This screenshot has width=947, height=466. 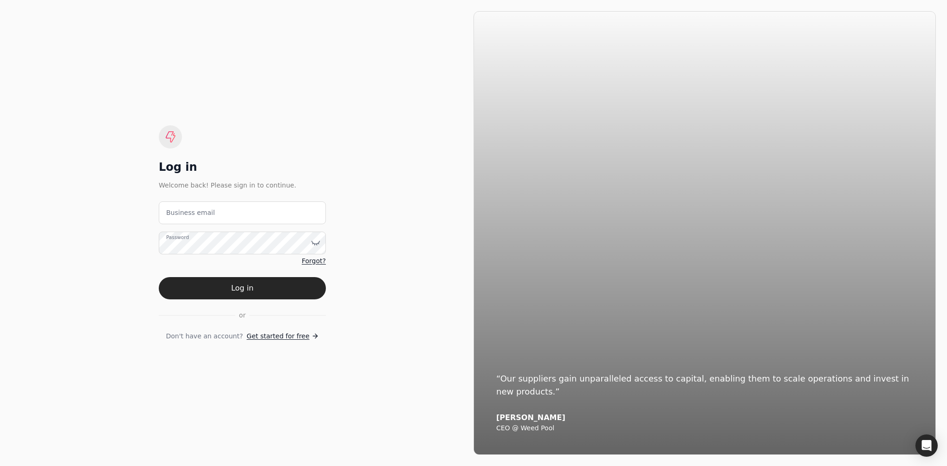 What do you see at coordinates (242, 315) in the screenshot?
I see `span: or` at bounding box center [242, 315].